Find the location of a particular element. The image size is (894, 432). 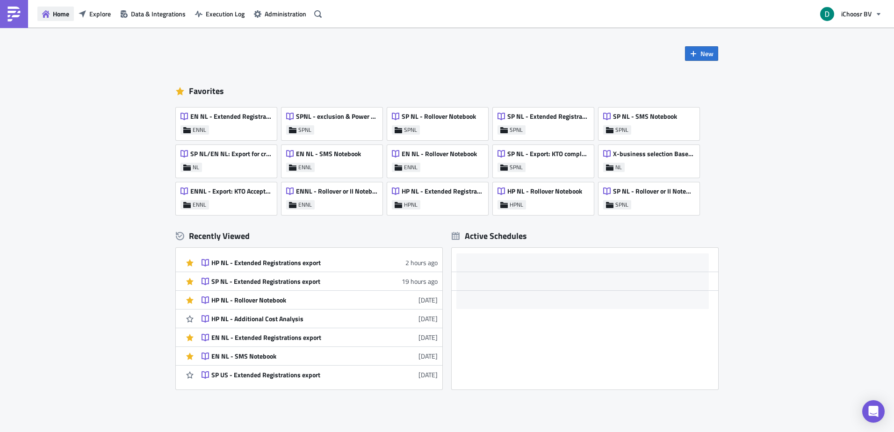

a: Explore is located at coordinates (94, 14).